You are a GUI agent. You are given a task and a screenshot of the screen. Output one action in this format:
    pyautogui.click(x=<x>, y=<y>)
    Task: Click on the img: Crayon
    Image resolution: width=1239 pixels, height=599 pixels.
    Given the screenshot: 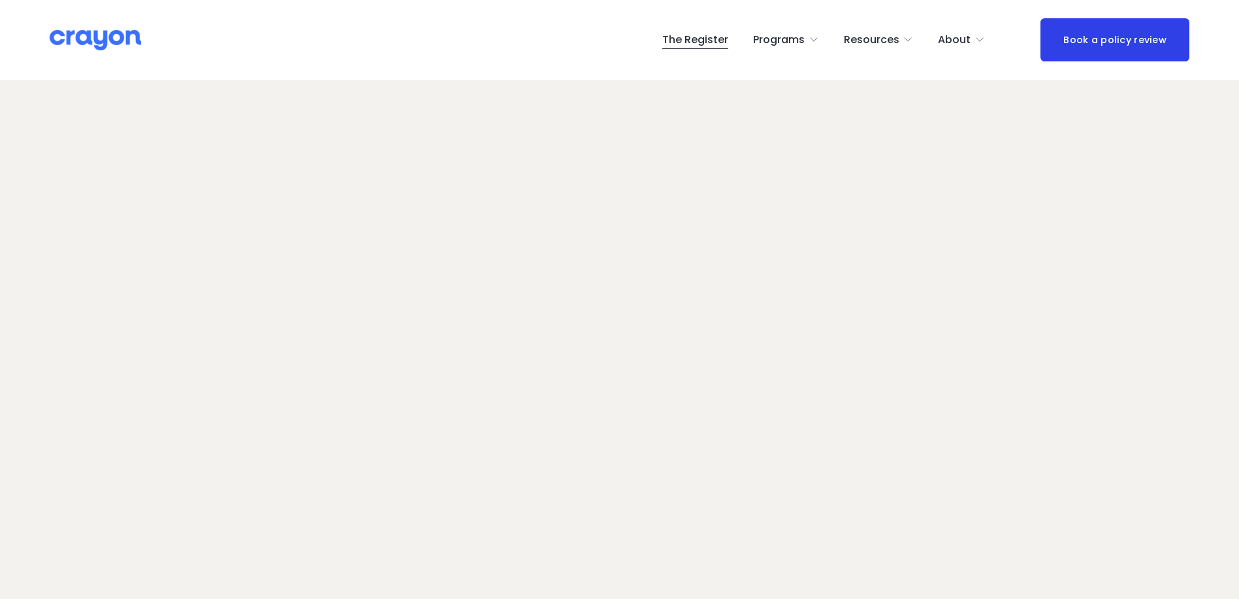 What is the action you would take?
    pyautogui.click(x=95, y=40)
    